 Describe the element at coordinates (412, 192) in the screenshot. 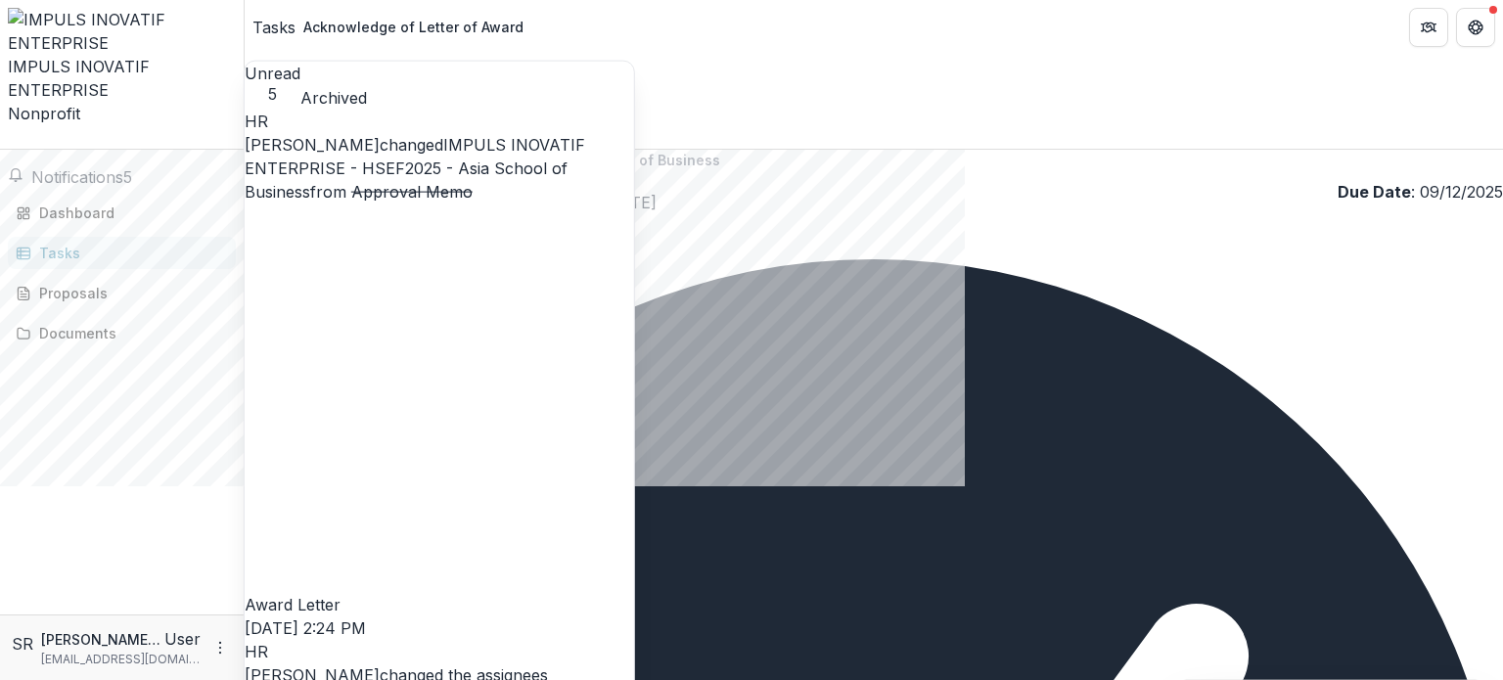

I see `s: Approval Memo` at that location.